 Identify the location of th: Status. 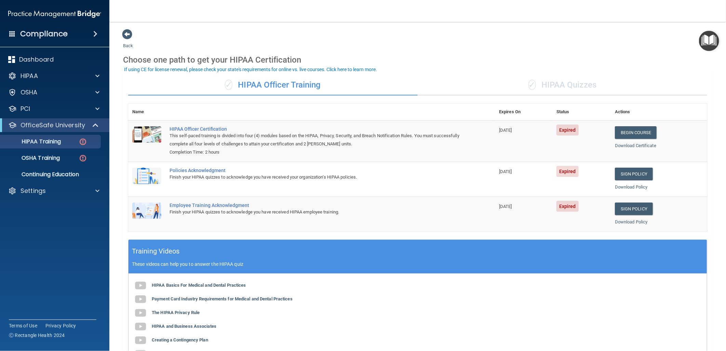
(581, 112).